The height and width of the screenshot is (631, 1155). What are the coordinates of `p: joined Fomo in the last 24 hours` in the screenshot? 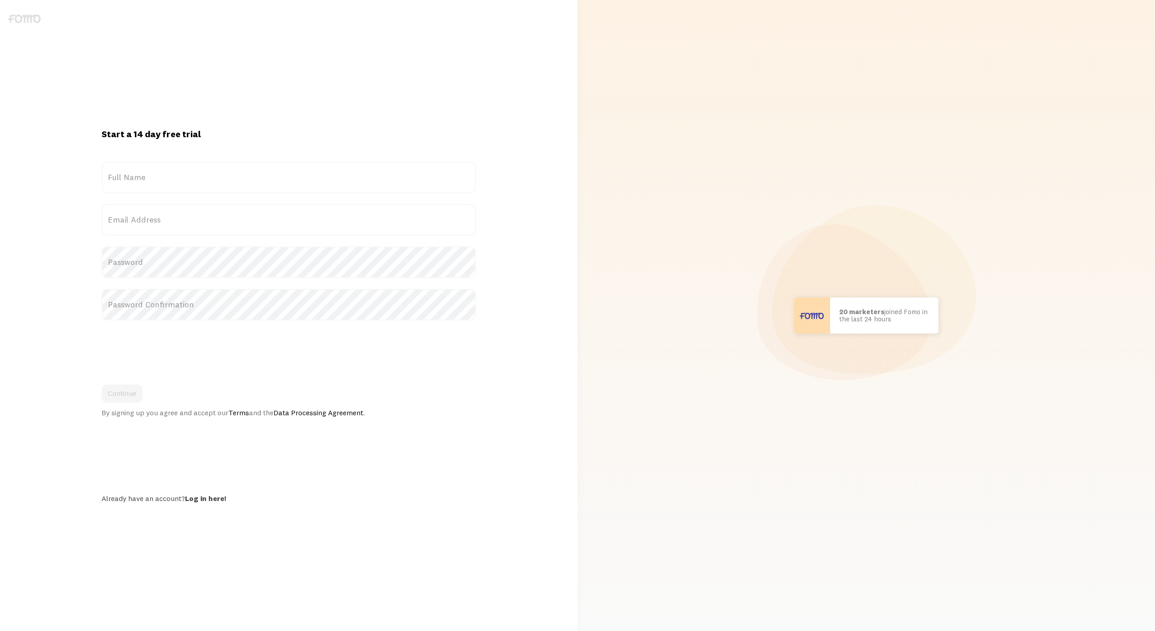 It's located at (884, 315).